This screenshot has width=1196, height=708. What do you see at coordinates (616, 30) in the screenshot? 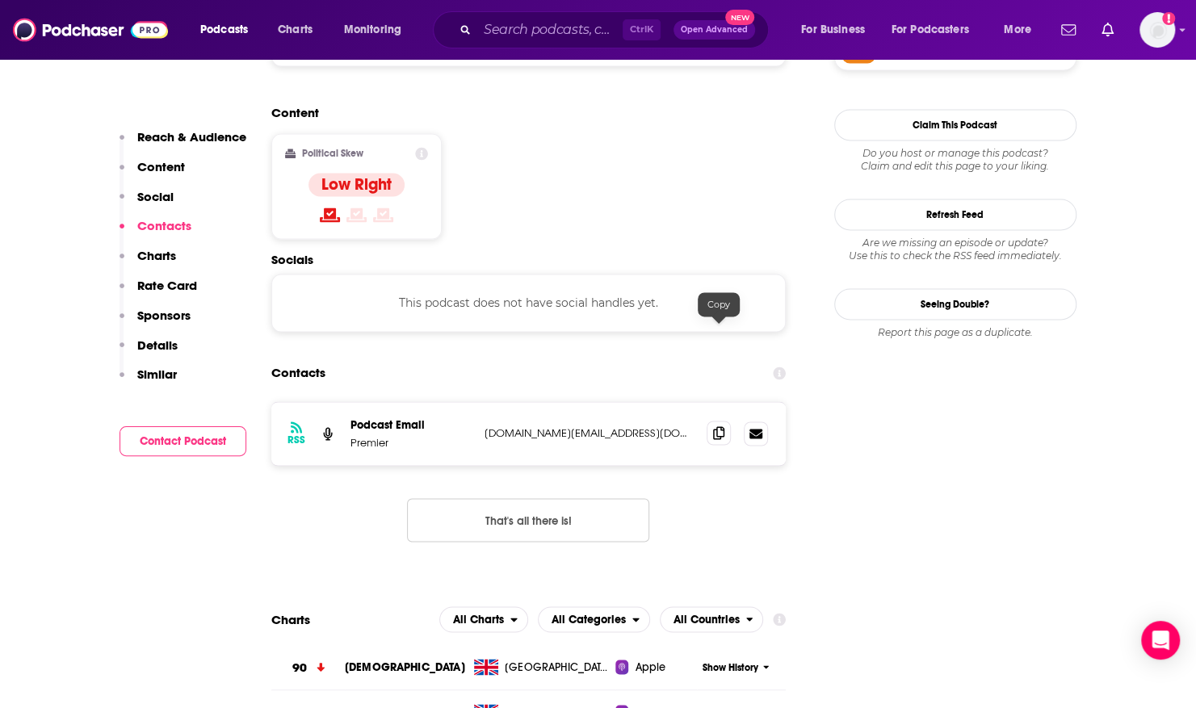
I see `div: Search podcasts, credits, & more...` at bounding box center [616, 30].